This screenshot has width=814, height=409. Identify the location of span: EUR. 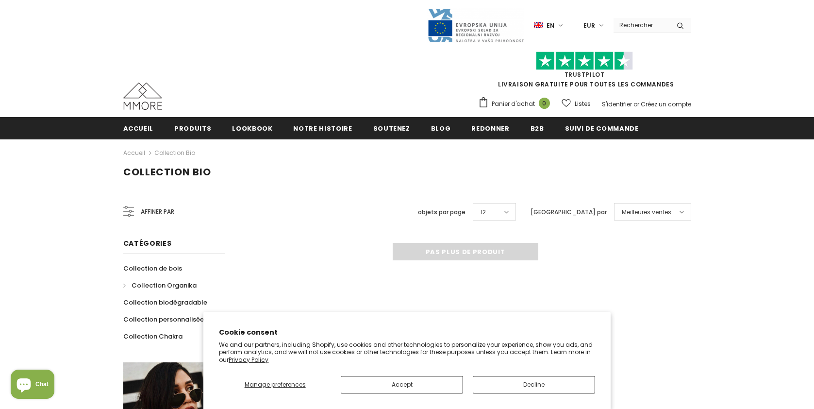
(590, 26).